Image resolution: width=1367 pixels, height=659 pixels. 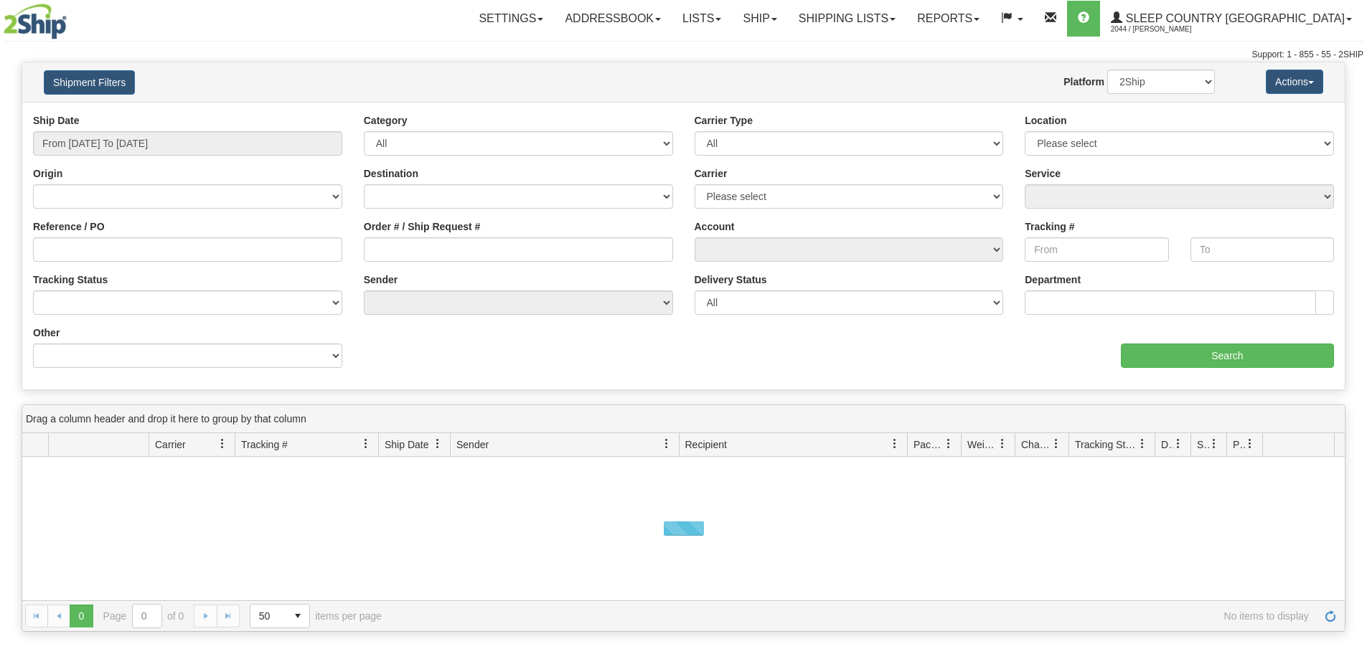 What do you see at coordinates (895, 444) in the screenshot?
I see `a: Recipient filter column settings` at bounding box center [895, 444].